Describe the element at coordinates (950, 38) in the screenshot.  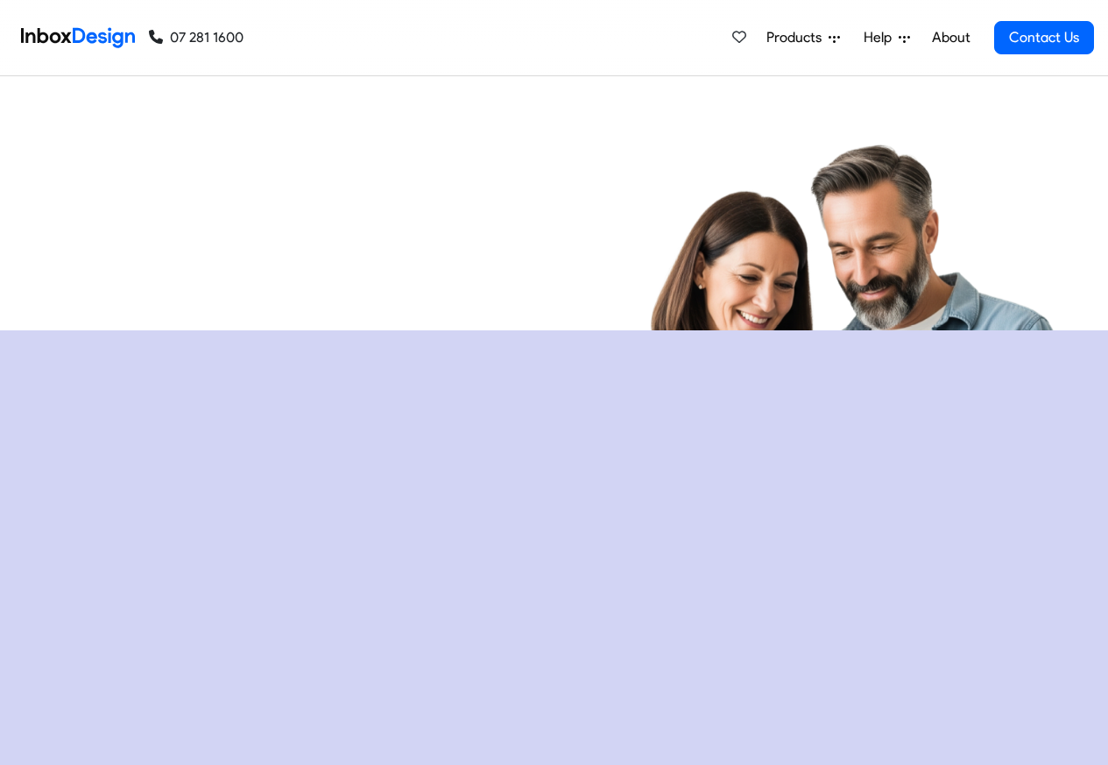
I see `a: About` at that location.